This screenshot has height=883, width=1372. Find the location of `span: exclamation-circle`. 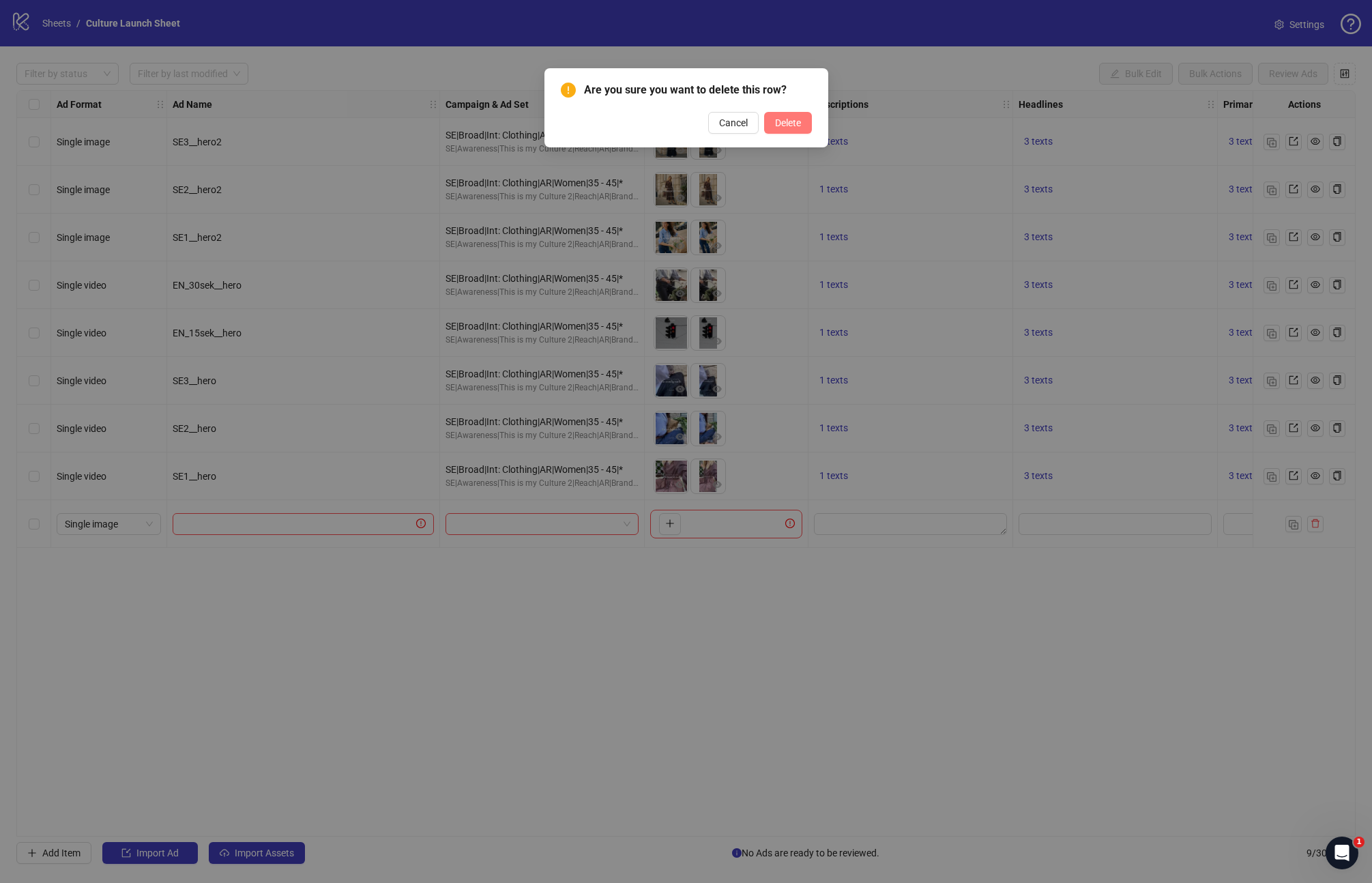

span: exclamation-circle is located at coordinates (568, 90).